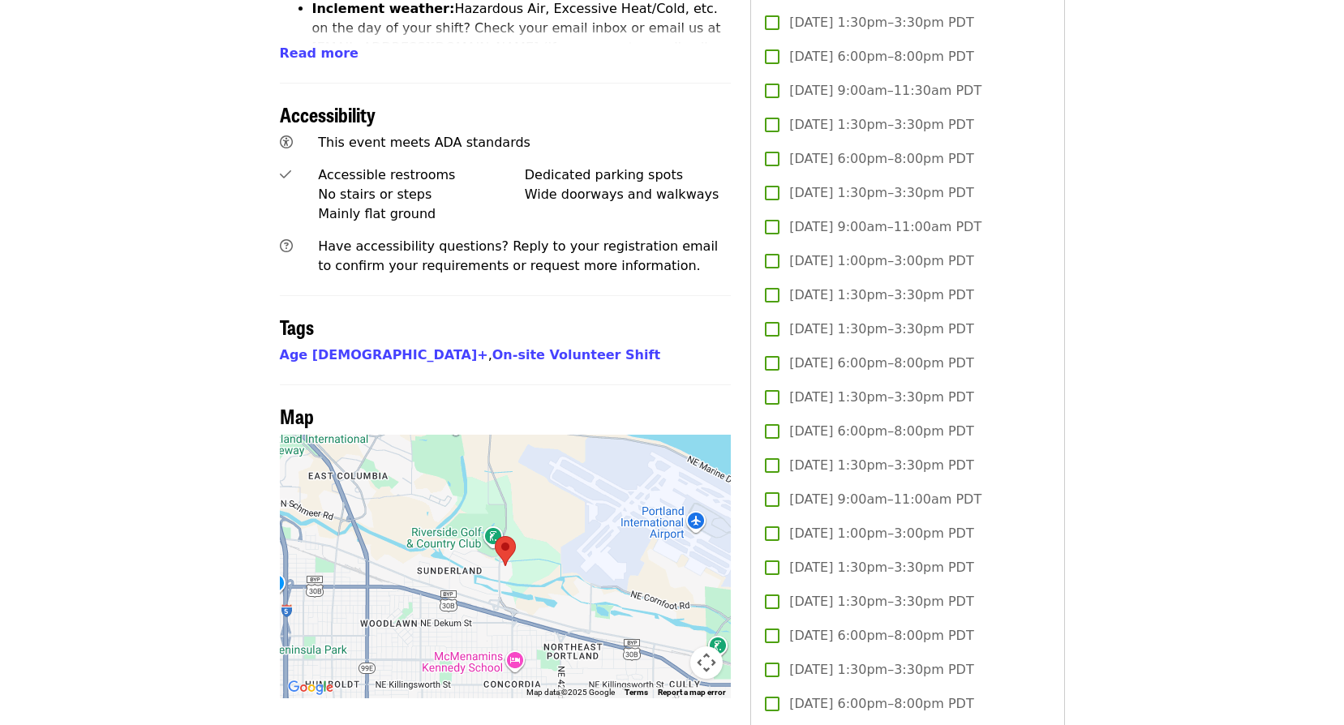  What do you see at coordinates (628, 195) in the screenshot?
I see `div: Wide doorways and walkways` at bounding box center [628, 195].